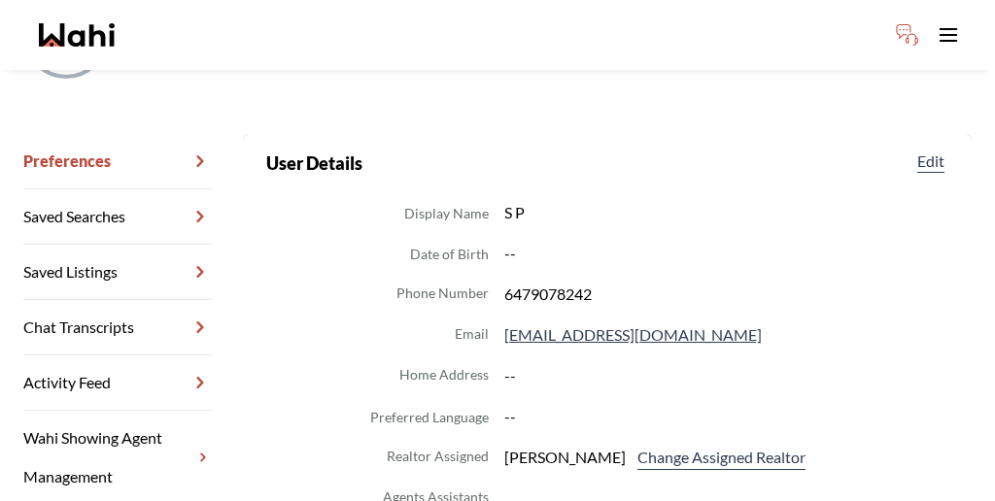  Describe the element at coordinates (429, 418) in the screenshot. I see `dt: Preferred Language` at that location.